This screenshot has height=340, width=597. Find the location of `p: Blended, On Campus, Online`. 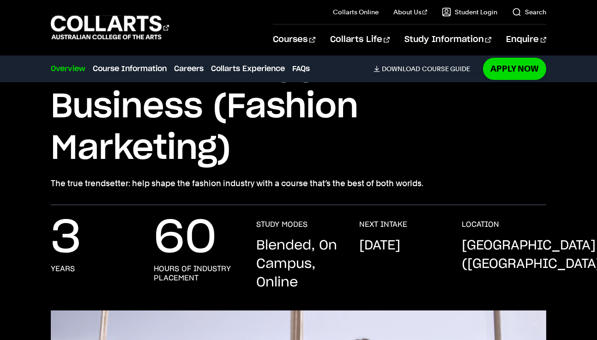

p: Blended, On Campus, Online is located at coordinates (298, 264).